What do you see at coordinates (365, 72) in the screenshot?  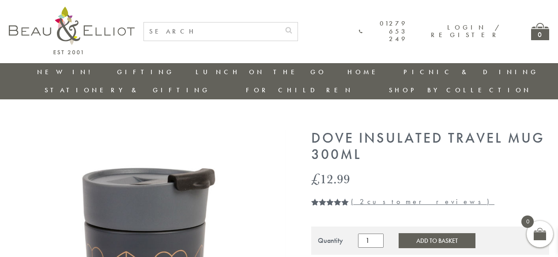 I see `a: Home` at bounding box center [365, 72].